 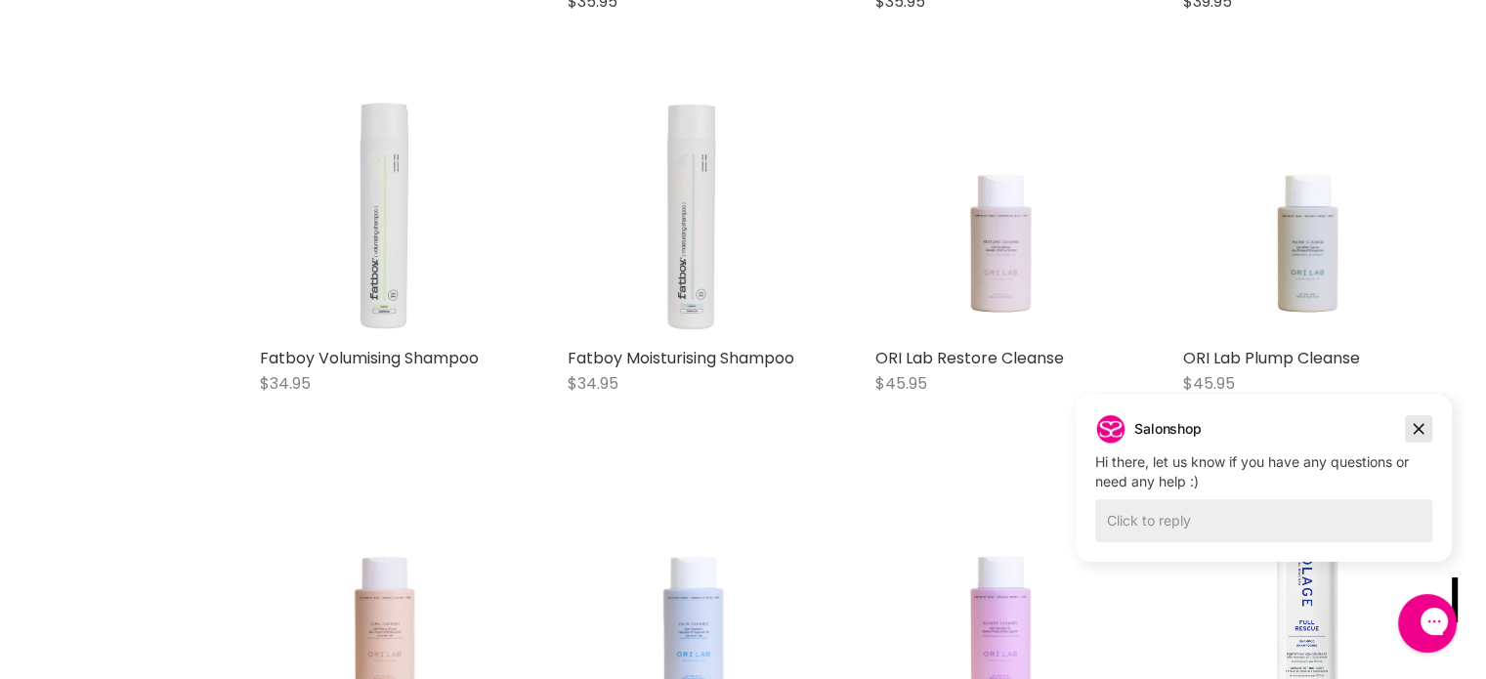 What do you see at coordinates (1307, 213) in the screenshot?
I see `img: ORI Lab Plump Cleanse` at bounding box center [1307, 213].